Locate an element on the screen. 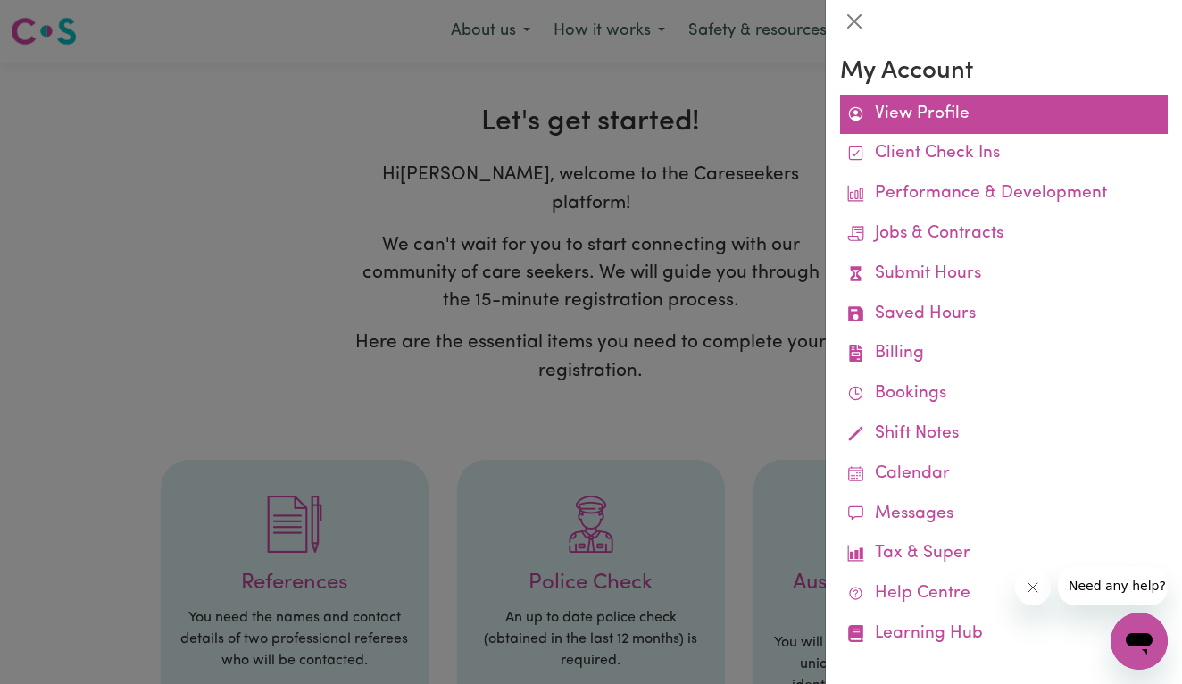 The image size is (1182, 684). a: Learning Hub is located at coordinates (1004, 634).